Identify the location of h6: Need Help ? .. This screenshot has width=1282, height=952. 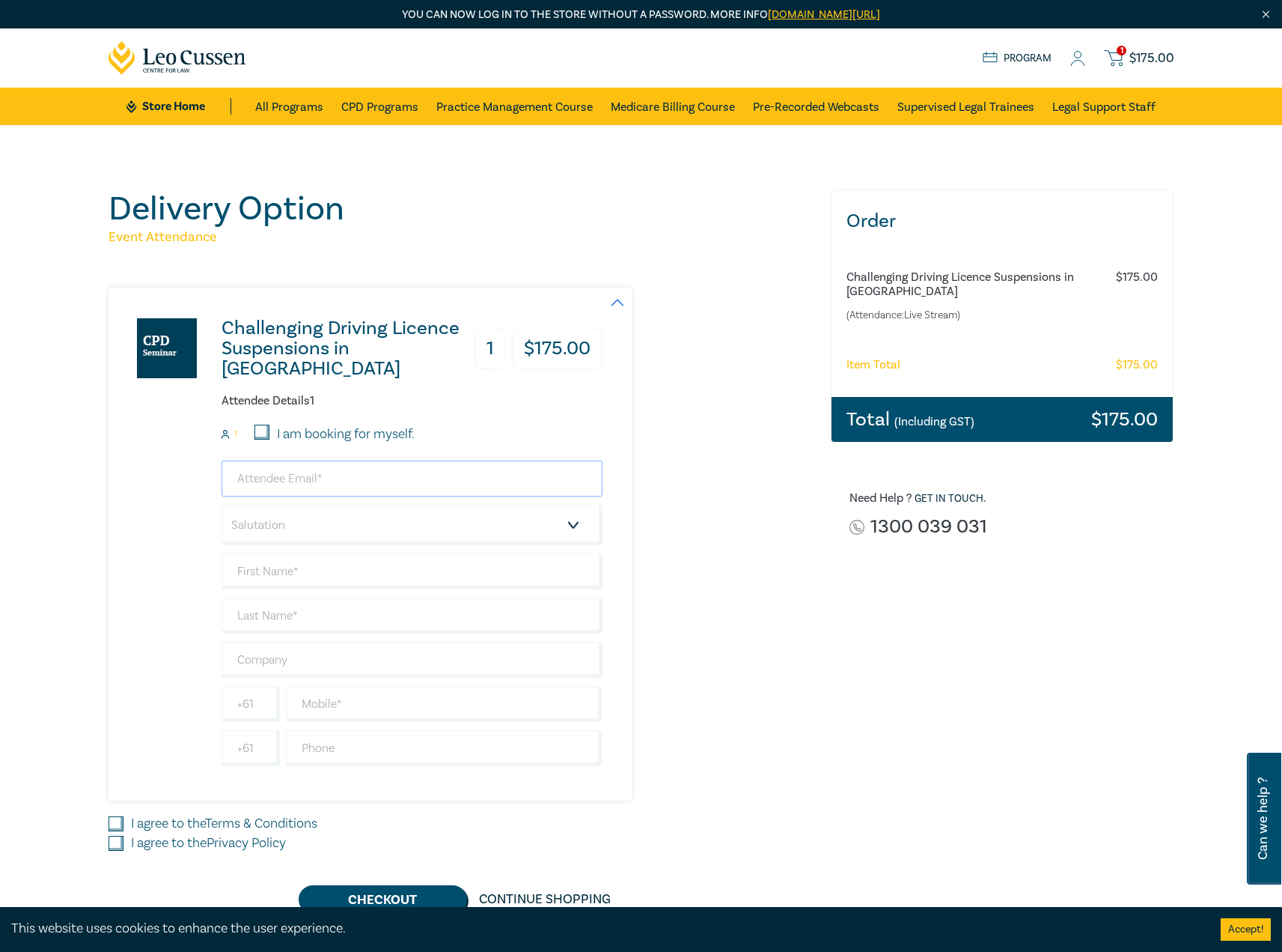
(1006, 498).